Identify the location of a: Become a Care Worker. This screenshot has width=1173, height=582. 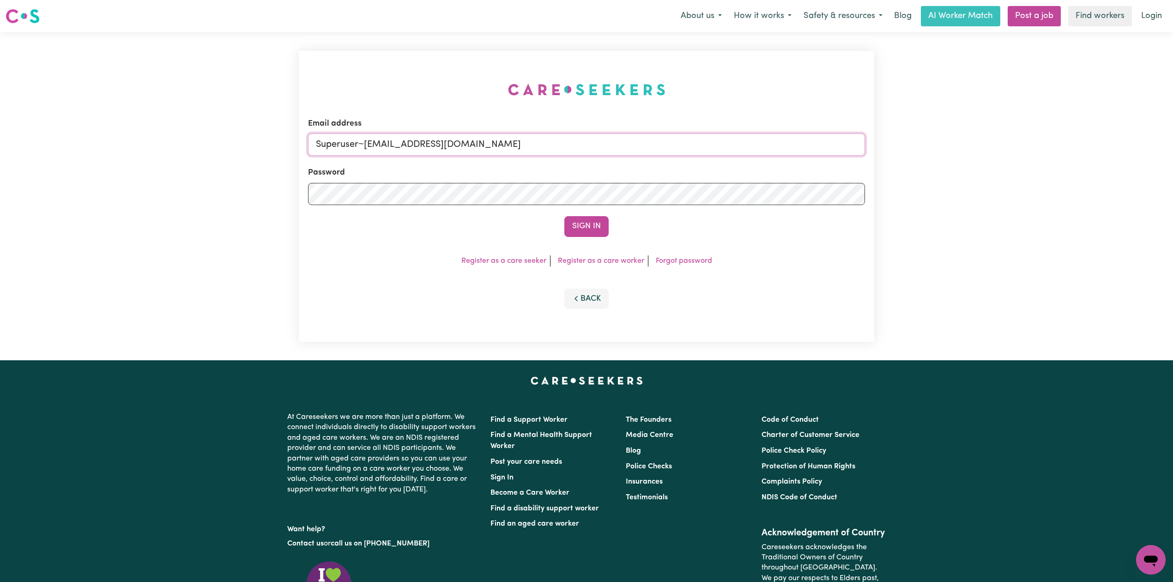
(530, 493).